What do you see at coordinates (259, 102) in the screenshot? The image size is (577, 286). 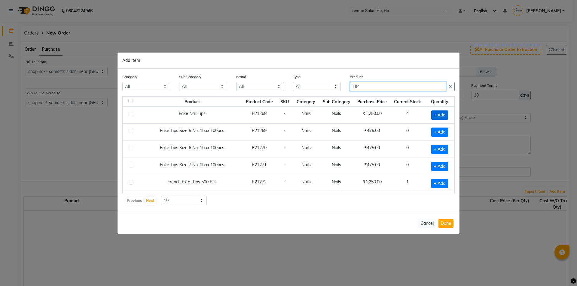 I see `th: Product Code` at bounding box center [259, 102].